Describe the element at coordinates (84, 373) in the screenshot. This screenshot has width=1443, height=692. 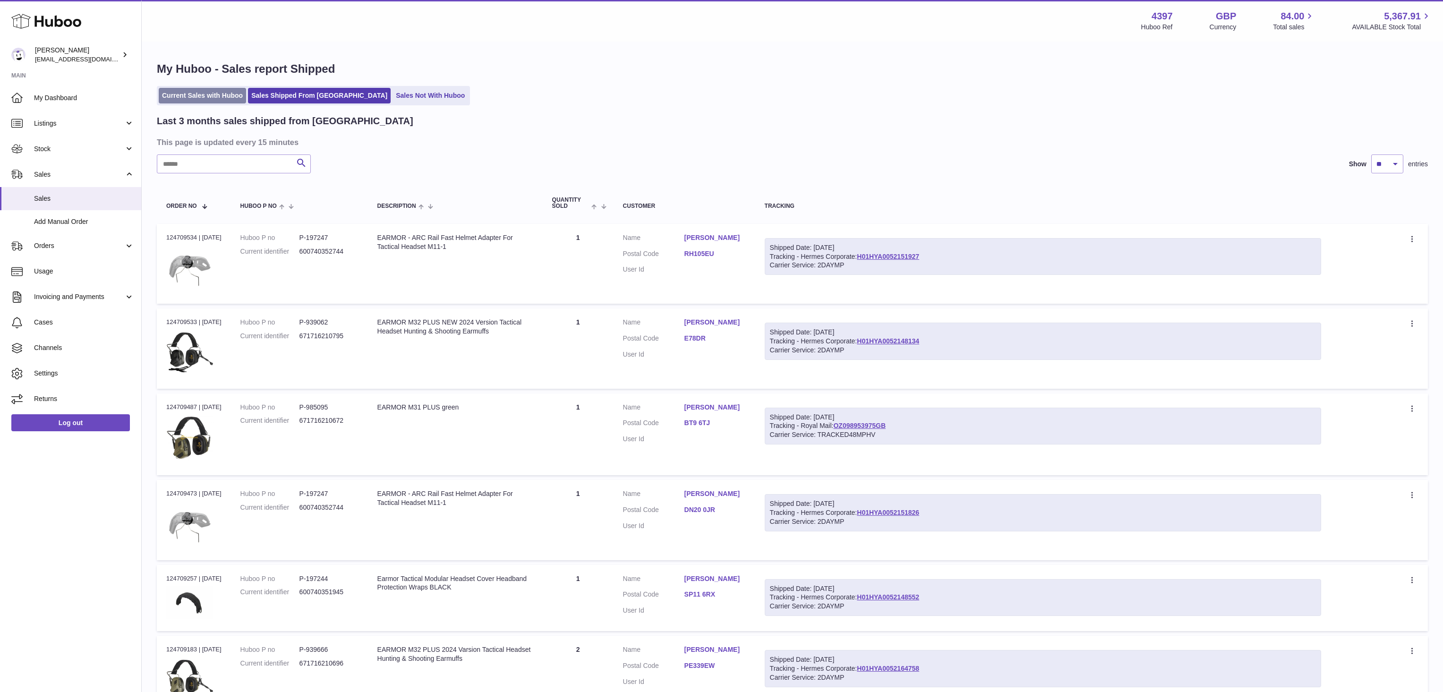
I see `span: Settings` at that location.